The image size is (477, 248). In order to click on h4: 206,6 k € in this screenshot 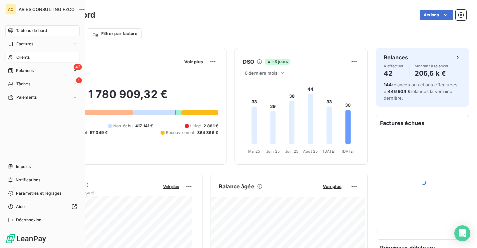, I will do `click(432, 73)`.